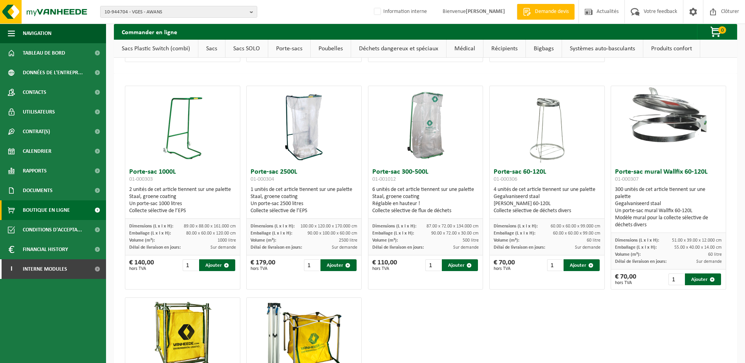 The image size is (745, 363). What do you see at coordinates (37, 151) in the screenshot?
I see `span: Calendrier` at bounding box center [37, 151].